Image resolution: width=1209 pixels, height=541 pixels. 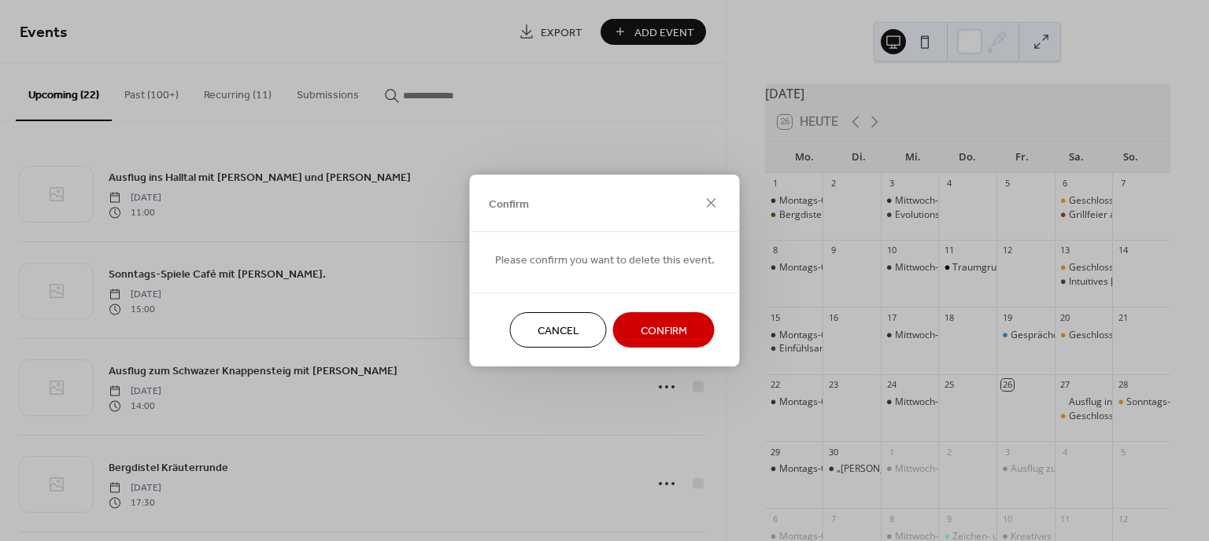 What do you see at coordinates (558, 331) in the screenshot?
I see `span: Cancel` at bounding box center [558, 331].